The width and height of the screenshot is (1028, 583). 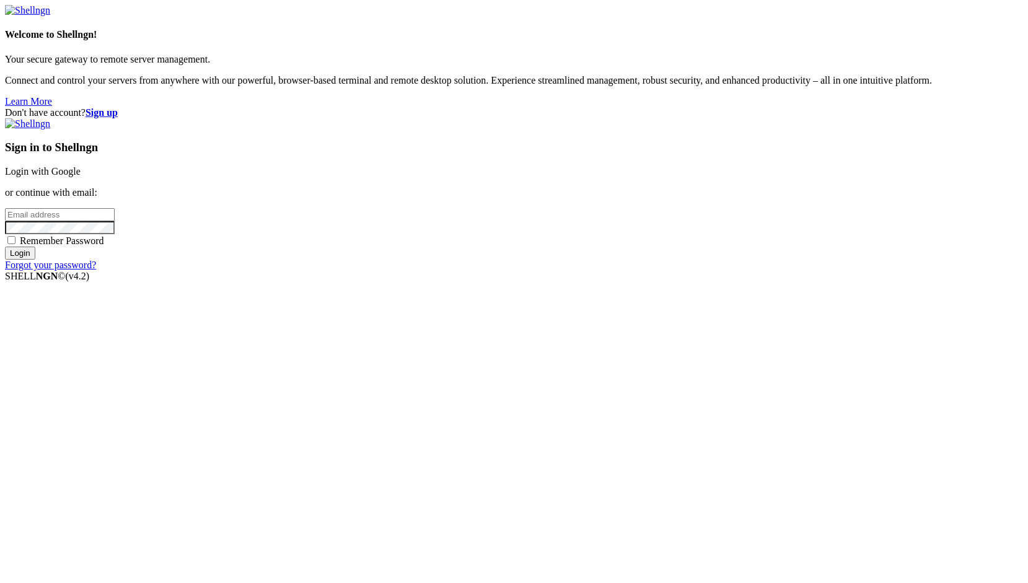 What do you see at coordinates (59, 214) in the screenshot?
I see `input: Email address` at bounding box center [59, 214].